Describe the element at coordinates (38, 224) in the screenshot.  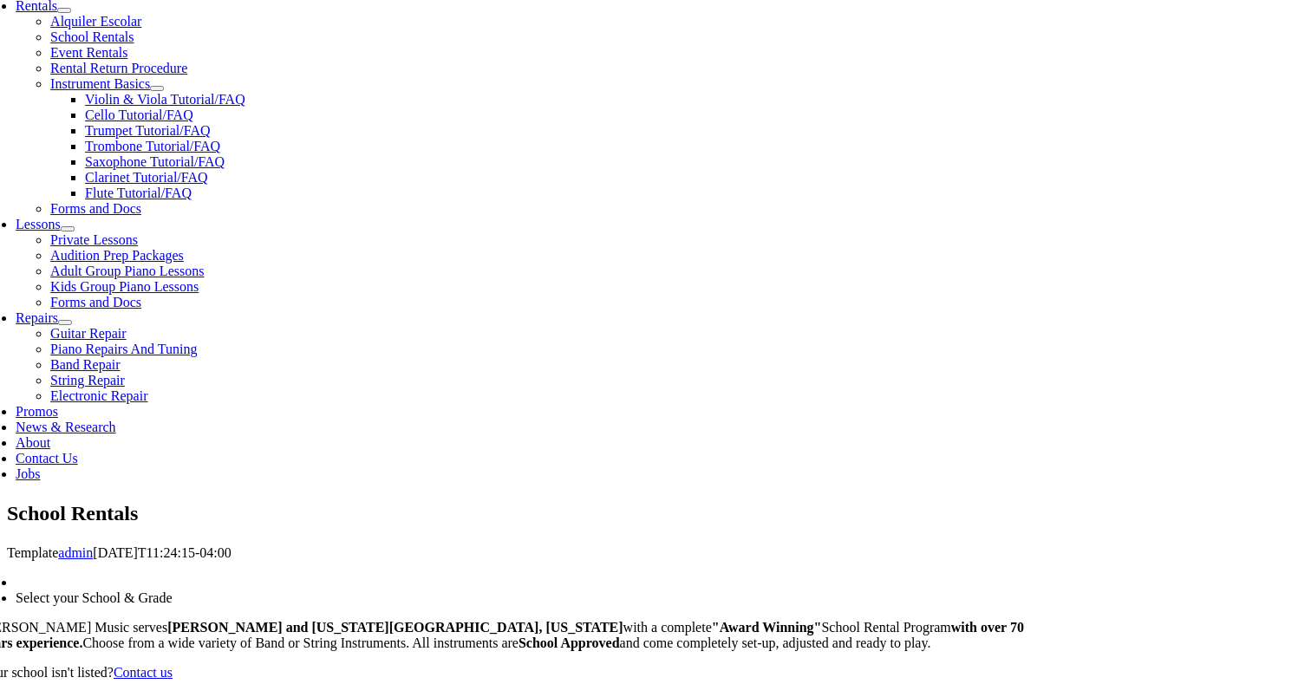
I see `span: Lessons` at that location.